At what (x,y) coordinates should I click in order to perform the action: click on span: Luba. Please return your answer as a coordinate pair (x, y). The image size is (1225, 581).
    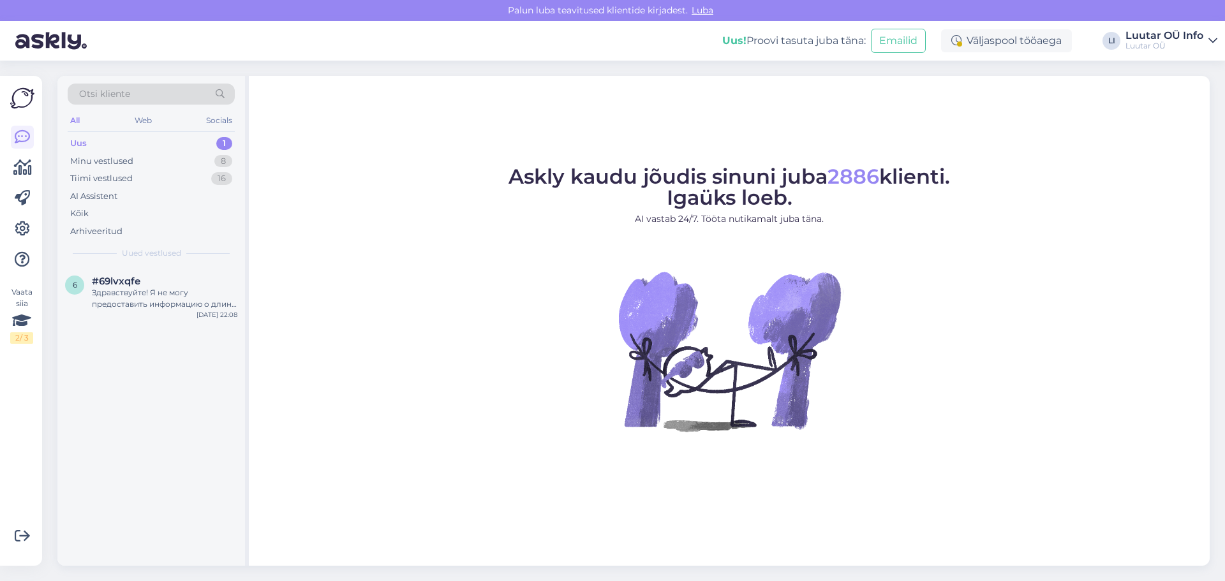
    Looking at the image, I should click on (703, 10).